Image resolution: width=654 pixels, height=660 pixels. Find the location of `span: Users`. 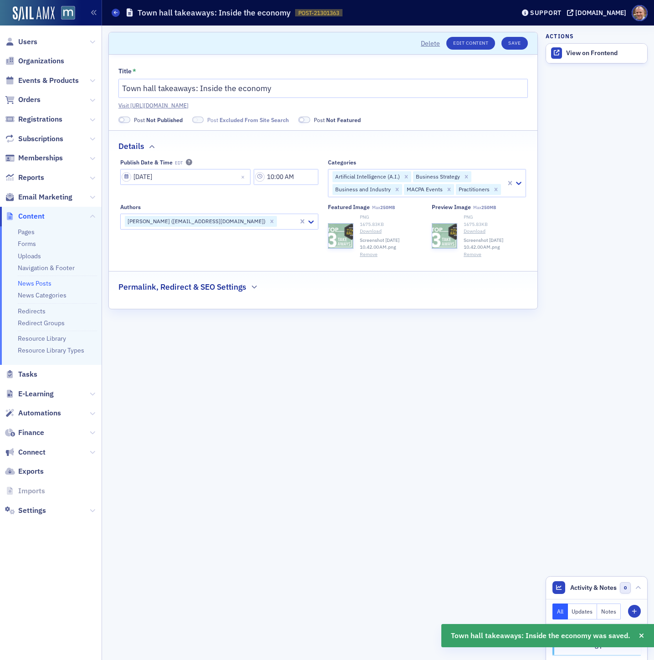

span: Users is located at coordinates (28, 42).